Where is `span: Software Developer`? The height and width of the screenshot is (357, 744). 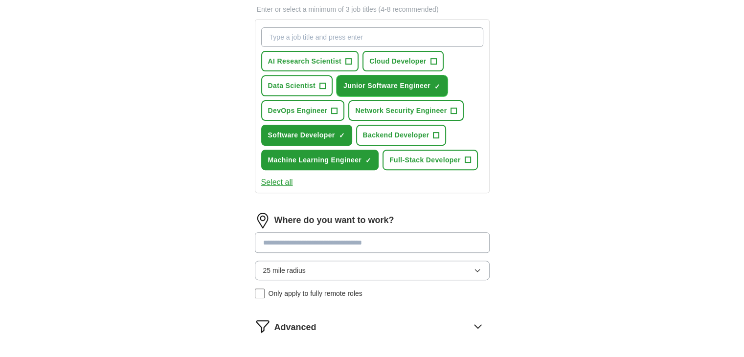 span: Software Developer is located at coordinates (301, 135).